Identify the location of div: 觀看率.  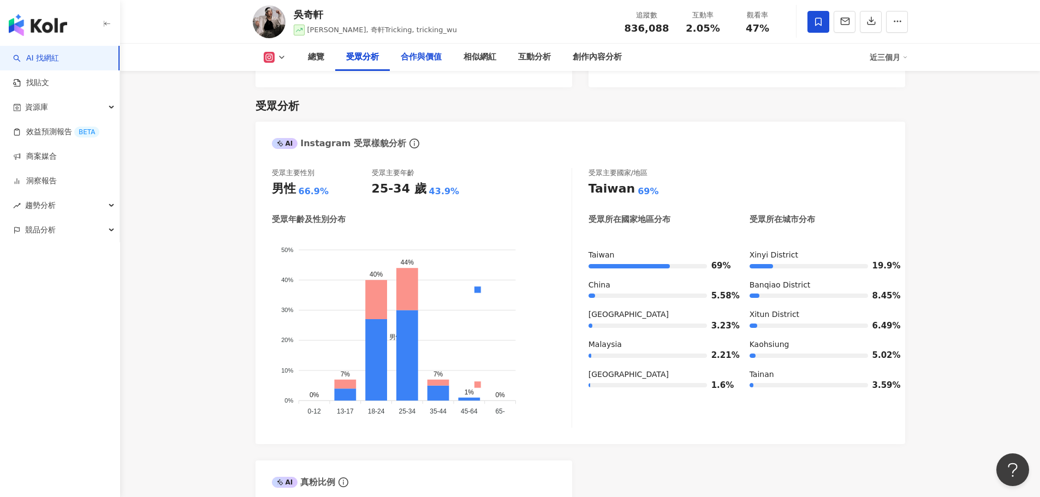
(758, 15).